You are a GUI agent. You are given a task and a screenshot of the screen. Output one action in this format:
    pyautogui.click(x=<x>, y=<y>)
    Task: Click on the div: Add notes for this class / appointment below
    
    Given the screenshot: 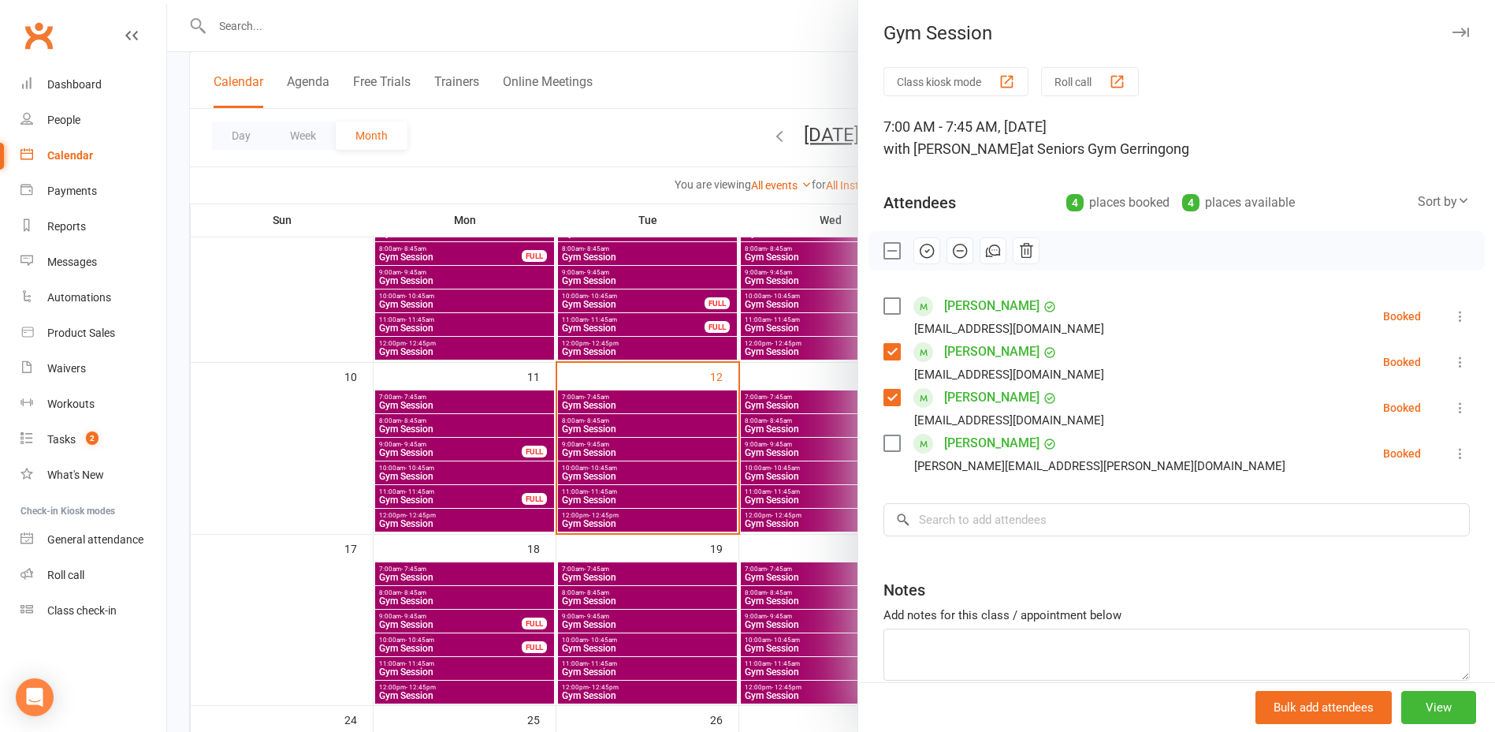 What is the action you would take?
    pyautogui.click(x=1177, y=615)
    